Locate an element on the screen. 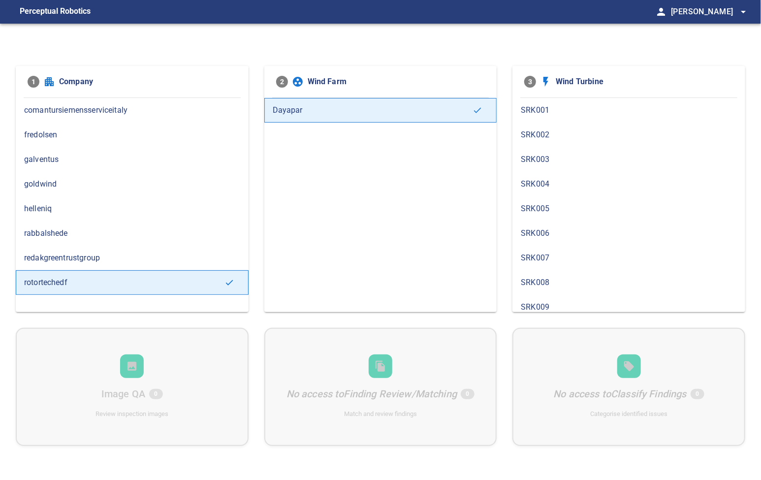 Image resolution: width=761 pixels, height=480 pixels. div: SRK003 is located at coordinates (628, 159).